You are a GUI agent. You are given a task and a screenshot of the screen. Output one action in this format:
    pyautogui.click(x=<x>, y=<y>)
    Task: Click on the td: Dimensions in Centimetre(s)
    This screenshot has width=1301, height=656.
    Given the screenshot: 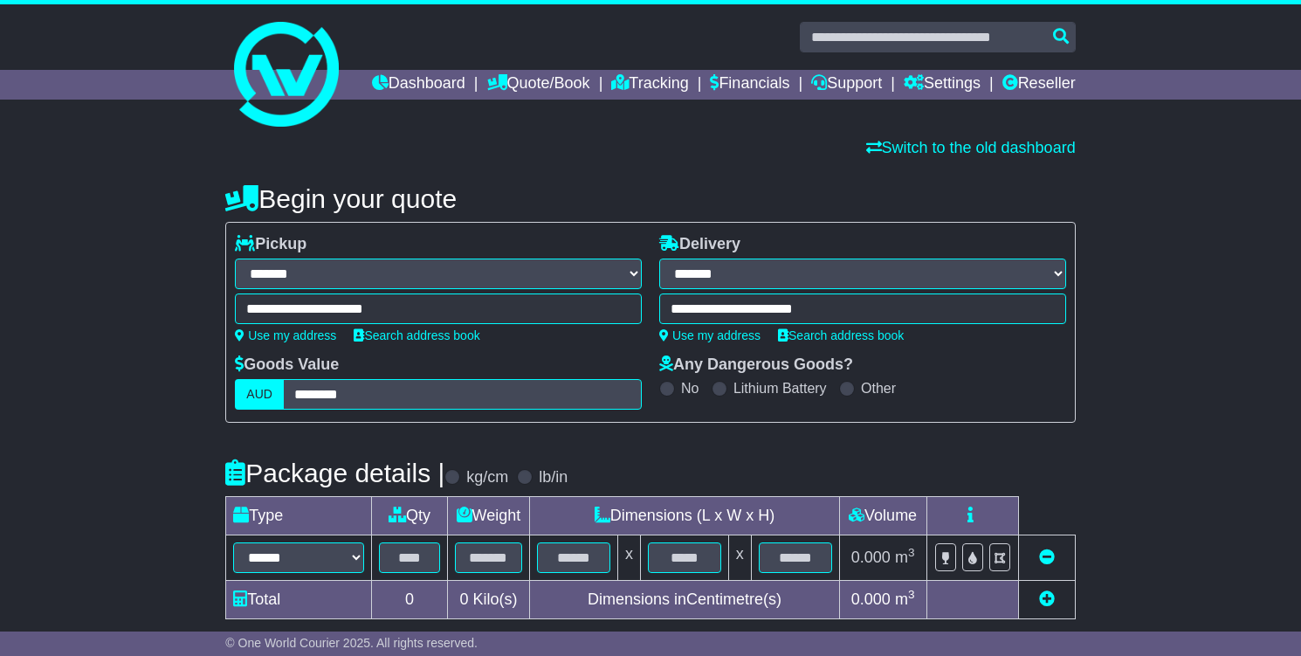 What is the action you would take?
    pyautogui.click(x=684, y=600)
    